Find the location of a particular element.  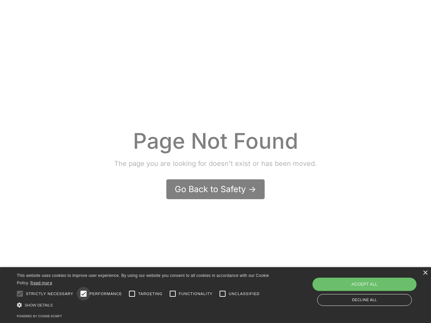

a: Go Back to Safety -> is located at coordinates (215, 189).